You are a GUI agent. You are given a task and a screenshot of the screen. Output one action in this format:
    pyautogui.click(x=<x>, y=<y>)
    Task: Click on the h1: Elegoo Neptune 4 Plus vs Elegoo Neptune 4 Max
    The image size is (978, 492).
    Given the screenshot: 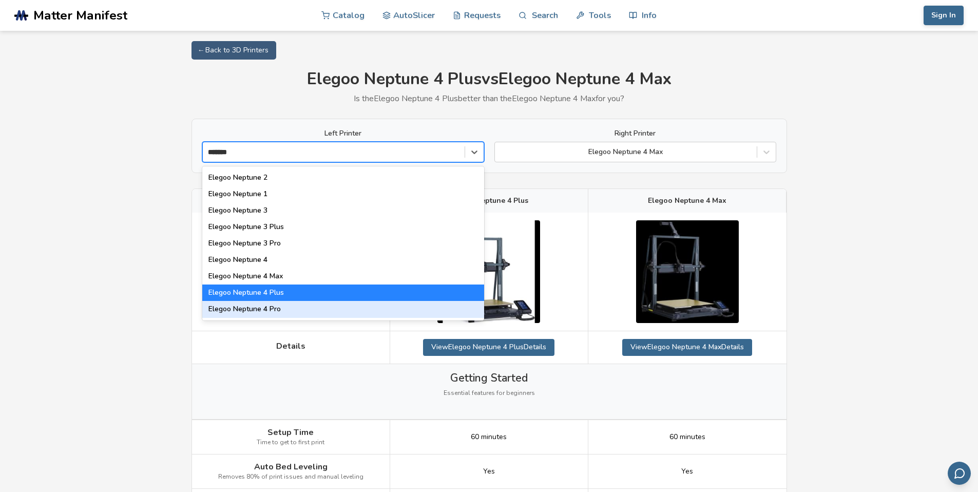 What is the action you would take?
    pyautogui.click(x=489, y=79)
    